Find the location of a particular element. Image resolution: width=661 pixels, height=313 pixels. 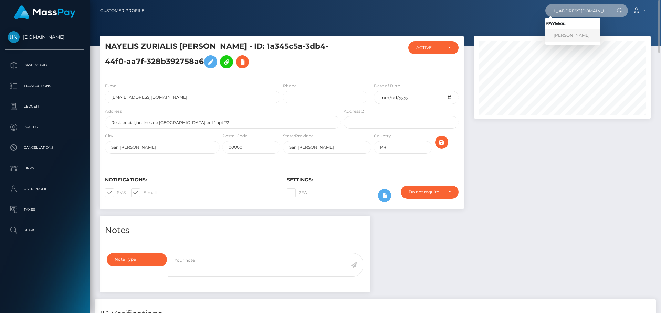

a: Transactions is located at coordinates (45, 86).